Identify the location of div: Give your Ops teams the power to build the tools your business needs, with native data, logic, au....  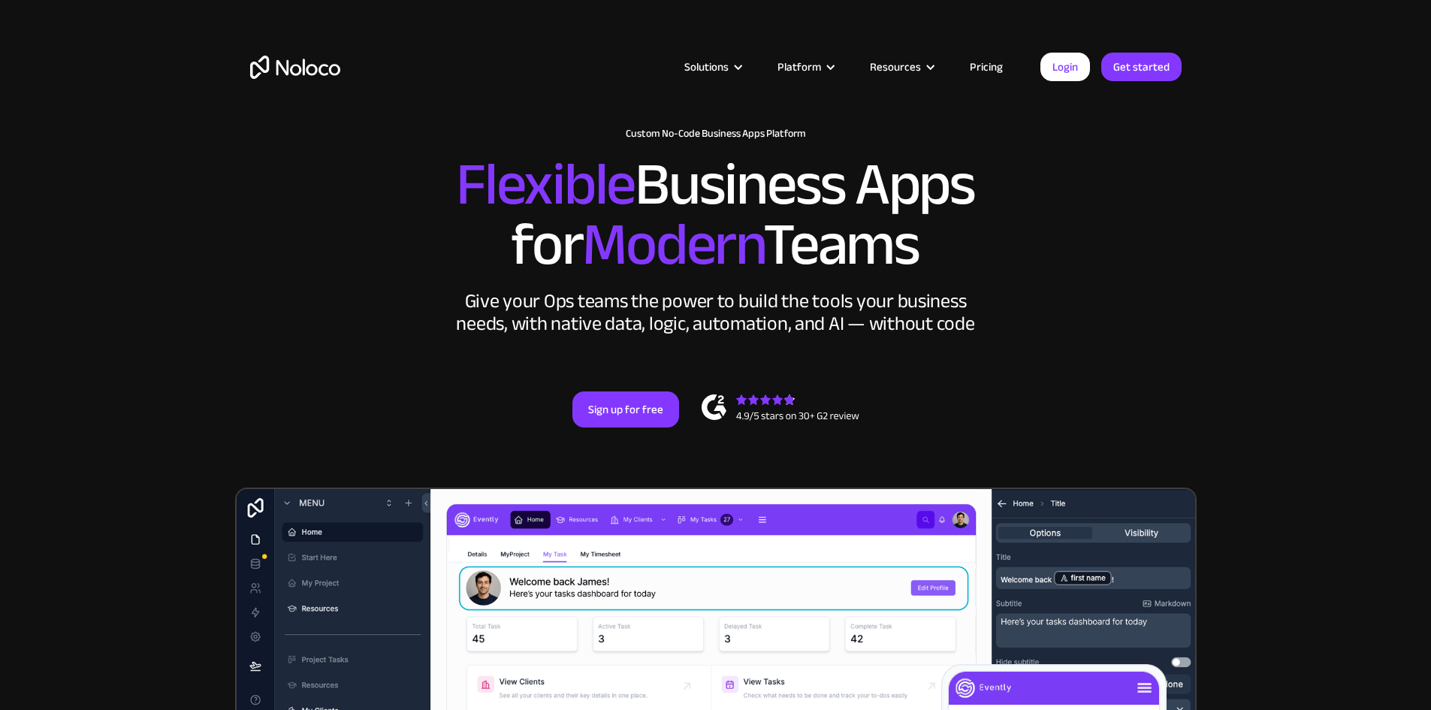
(716, 312).